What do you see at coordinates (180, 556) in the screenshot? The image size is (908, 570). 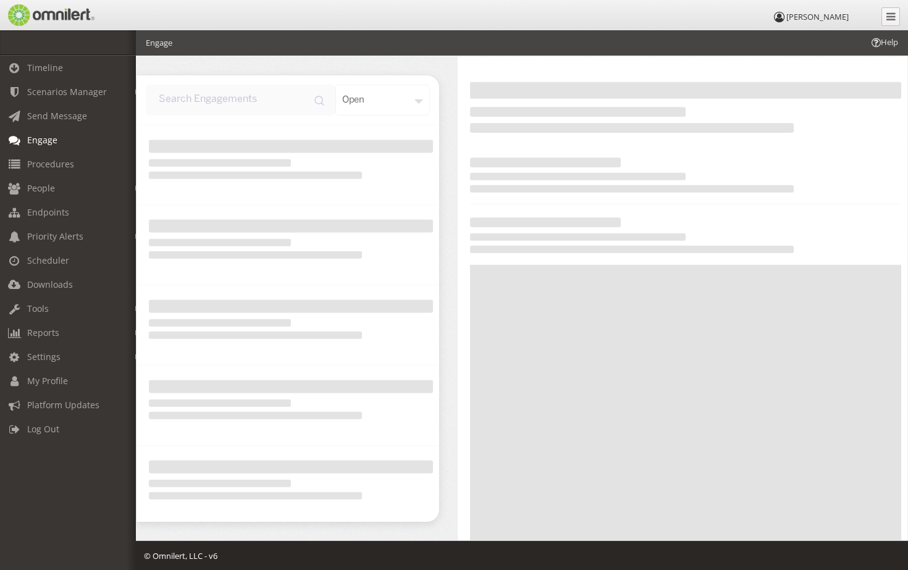 I see `span: © Omnilert, LLC - v6` at bounding box center [180, 556].